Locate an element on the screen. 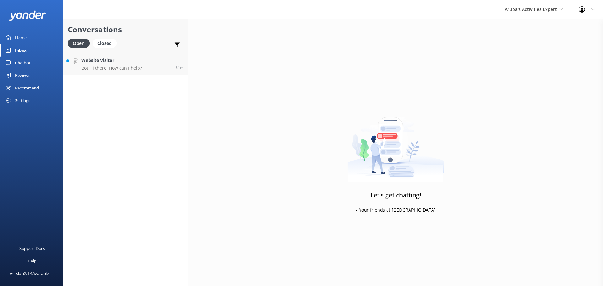 The height and width of the screenshot is (286, 603). h2: Conversations is located at coordinates (126, 30).